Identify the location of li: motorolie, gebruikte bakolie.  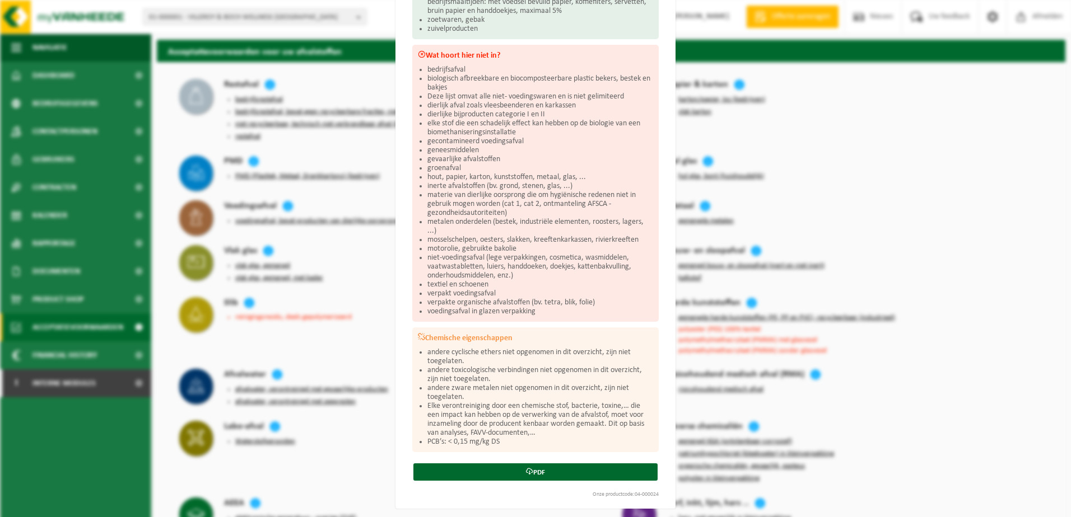
(540, 249).